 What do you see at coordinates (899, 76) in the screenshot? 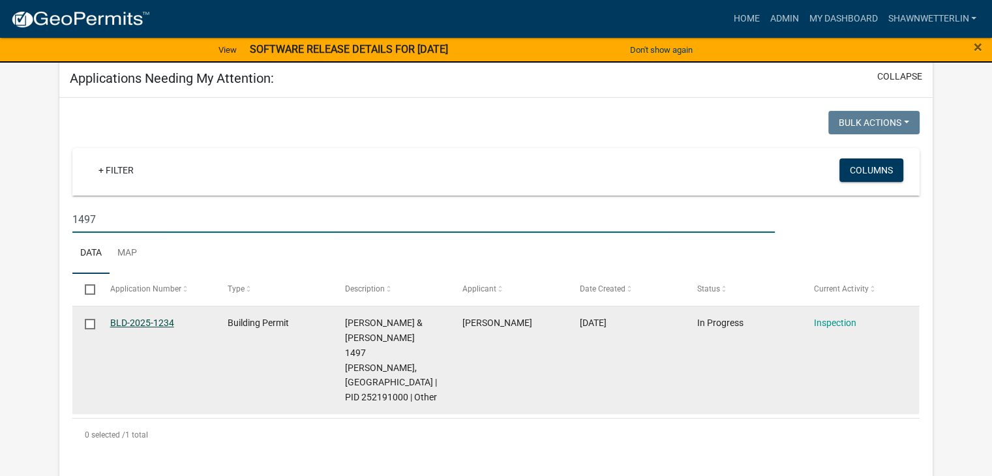
I see `button: collapse` at bounding box center [899, 76].